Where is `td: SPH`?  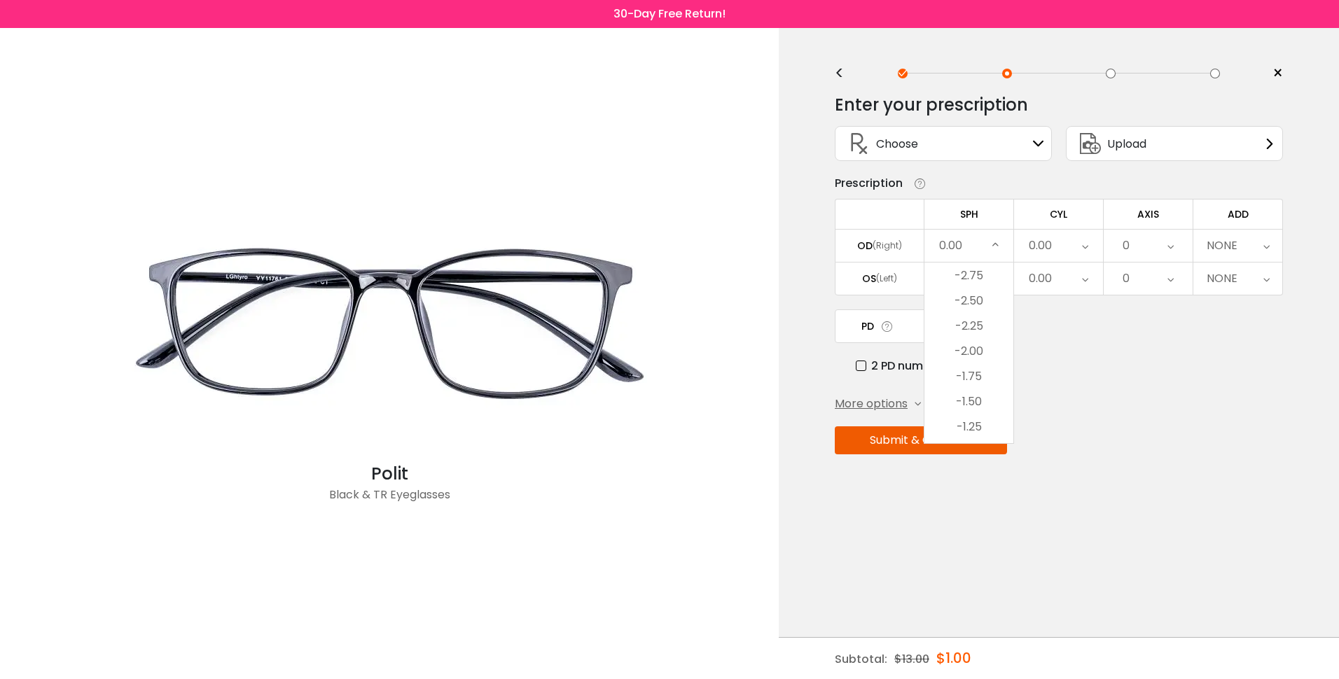
td: SPH is located at coordinates (969, 214).